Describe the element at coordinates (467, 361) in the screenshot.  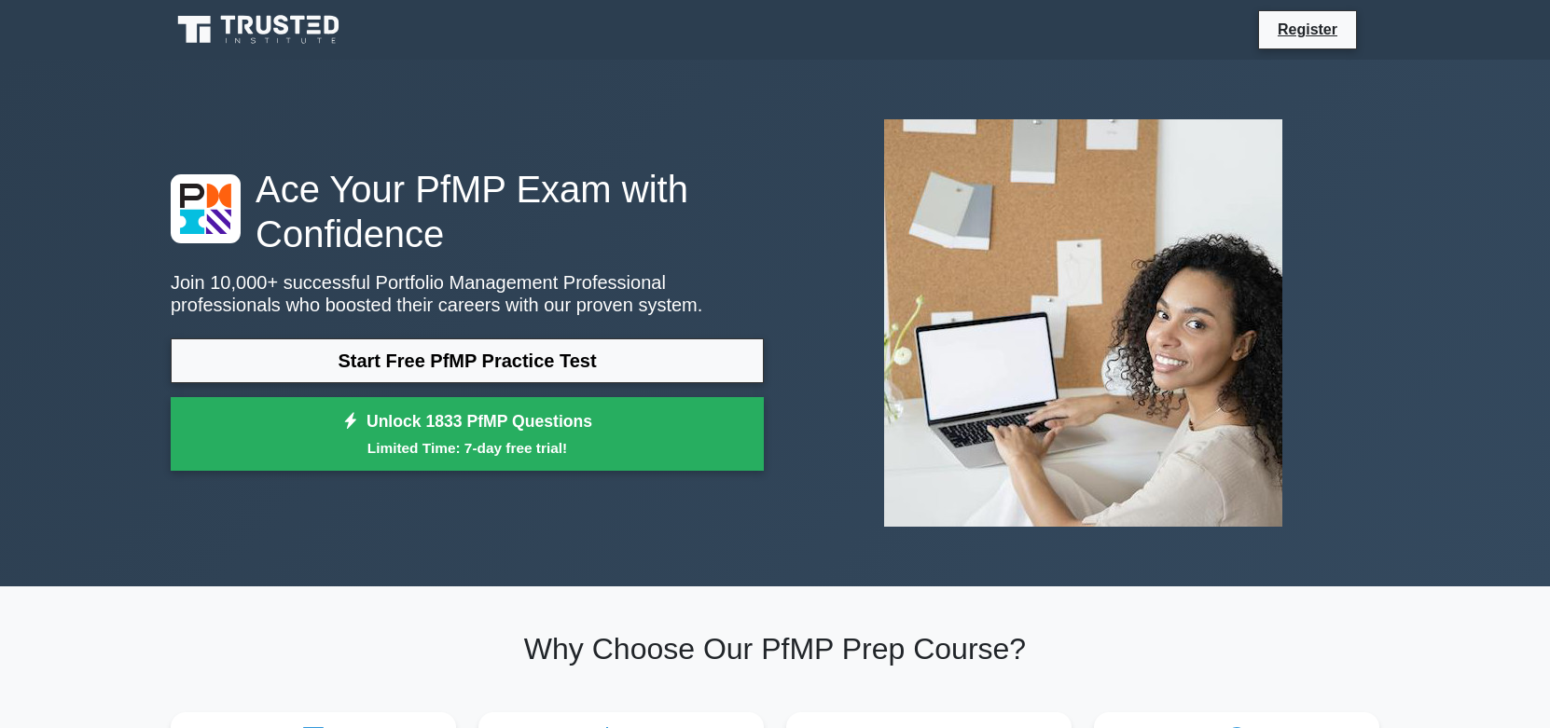
I see `a: Start Free PfMP Practice Test` at that location.